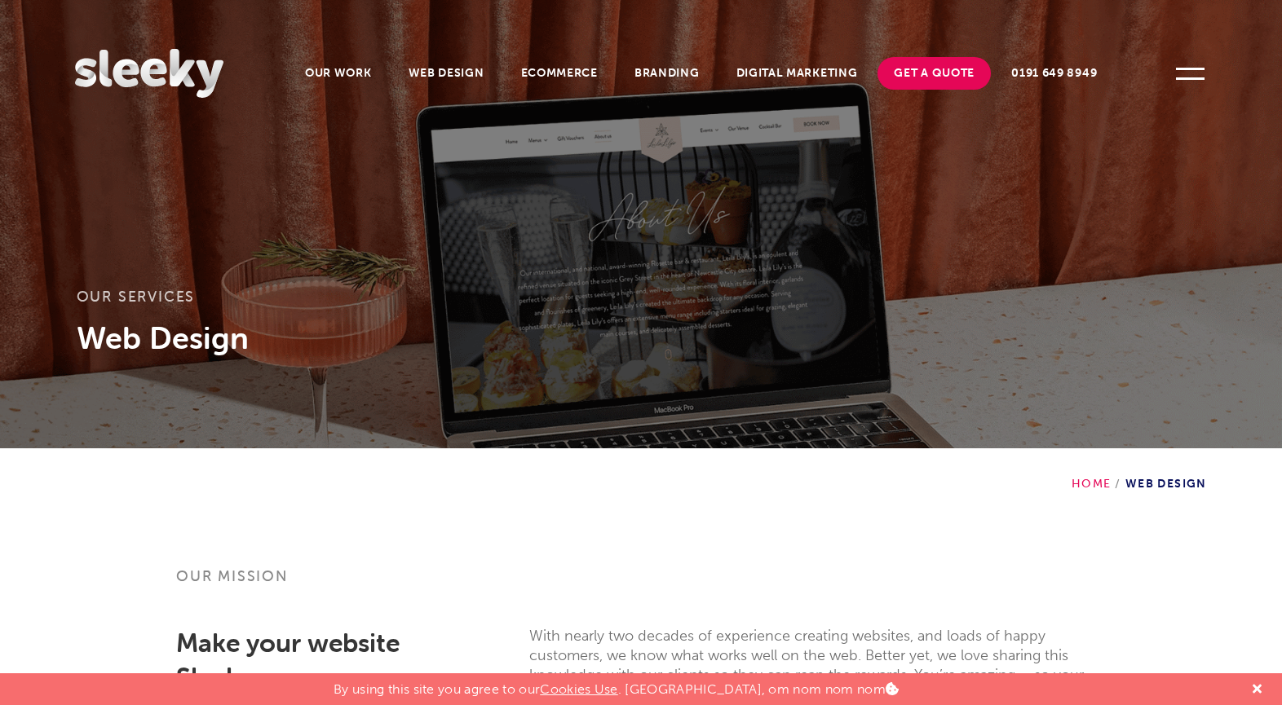  I want to click on a: Home, so click(1091, 483).